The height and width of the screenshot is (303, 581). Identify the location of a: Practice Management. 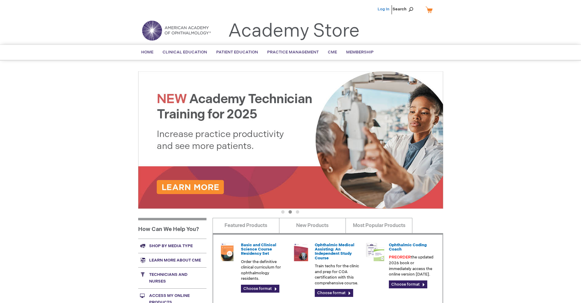
(293, 52).